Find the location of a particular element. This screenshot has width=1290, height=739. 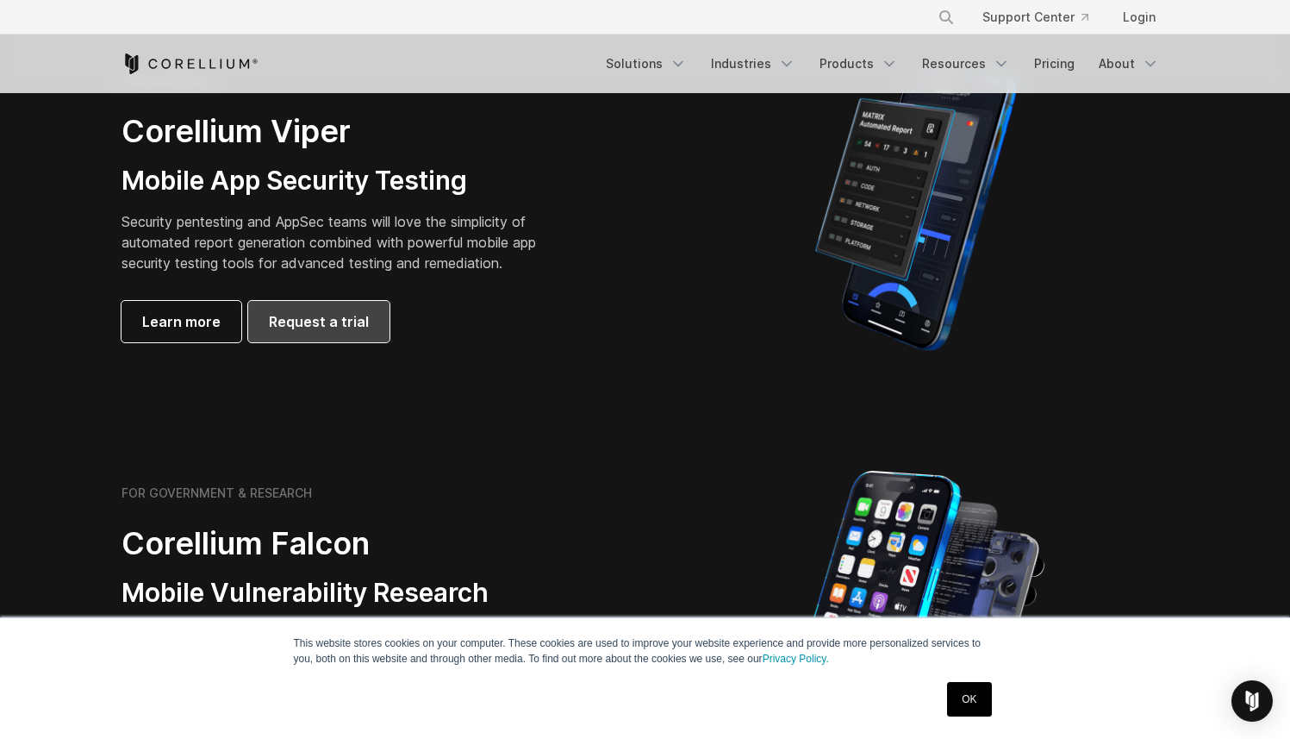

a: OK is located at coordinates (969, 699).